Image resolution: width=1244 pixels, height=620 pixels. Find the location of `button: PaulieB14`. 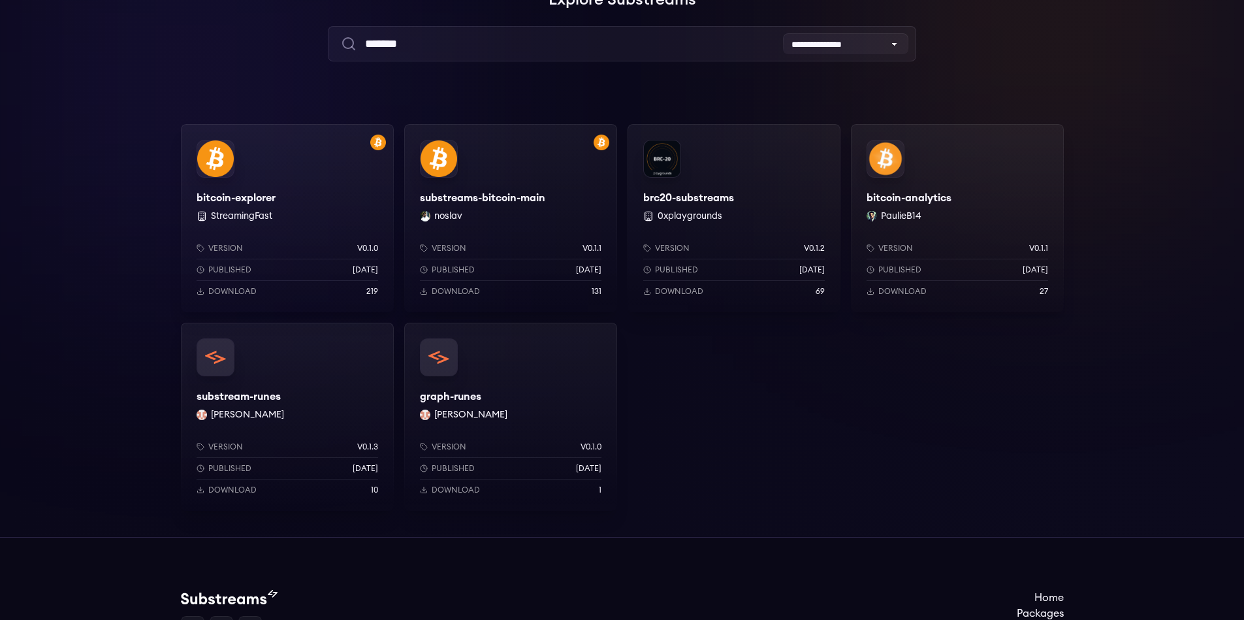

button: PaulieB14 is located at coordinates (901, 216).